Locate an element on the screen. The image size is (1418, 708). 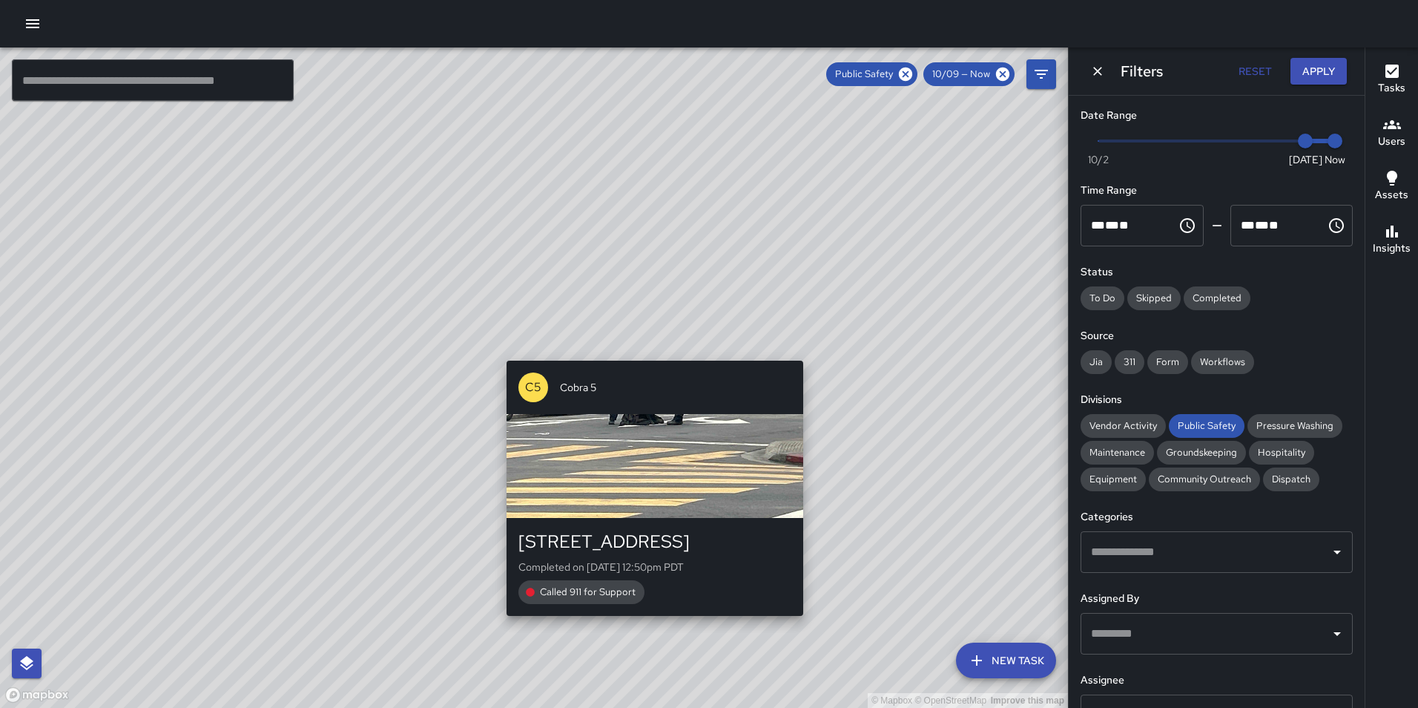
span: To Do is located at coordinates (1102, 298).